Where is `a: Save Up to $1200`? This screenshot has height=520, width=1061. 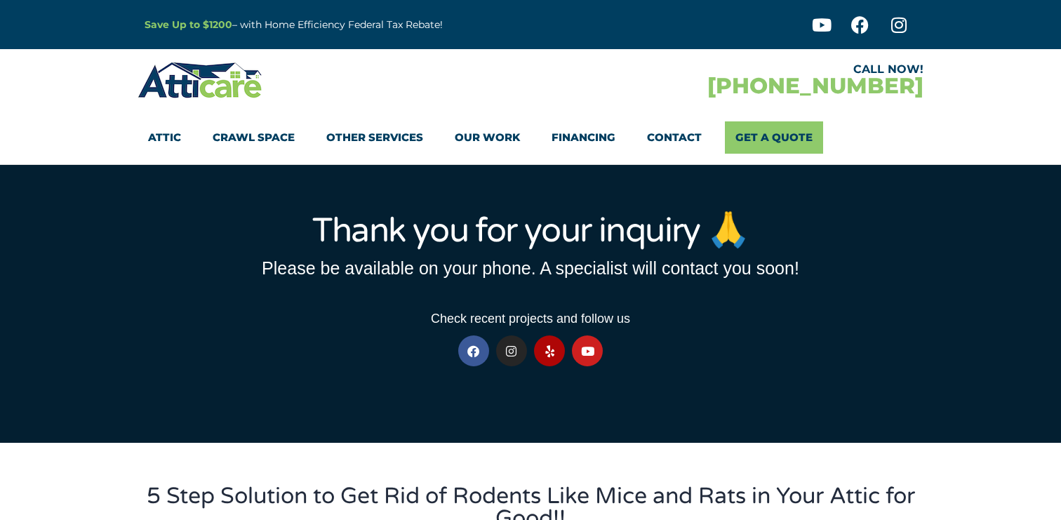 a: Save Up to $1200 is located at coordinates (188, 25).